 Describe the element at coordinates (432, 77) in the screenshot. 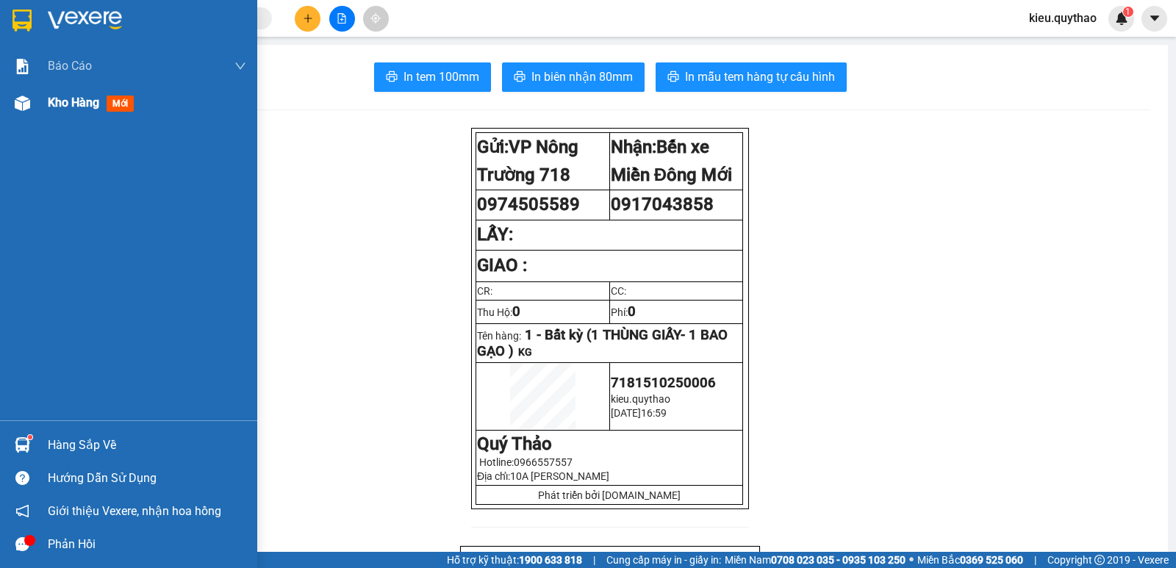

I see `button: printerIn tem 100mm` at that location.